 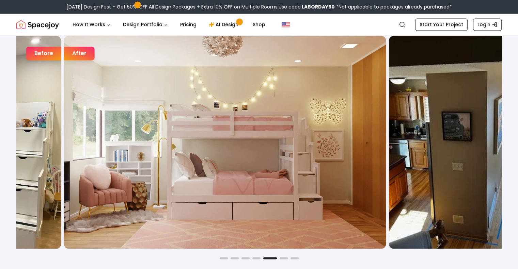 I want to click on div: Carousel, so click(x=259, y=142).